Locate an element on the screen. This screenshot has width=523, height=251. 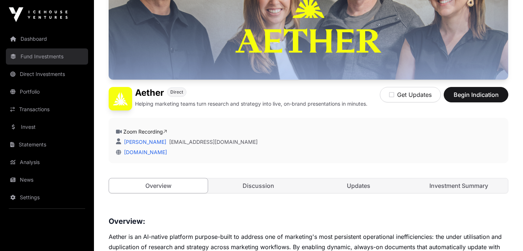
img: Icehouse Ventures Logo is located at coordinates (38, 15).